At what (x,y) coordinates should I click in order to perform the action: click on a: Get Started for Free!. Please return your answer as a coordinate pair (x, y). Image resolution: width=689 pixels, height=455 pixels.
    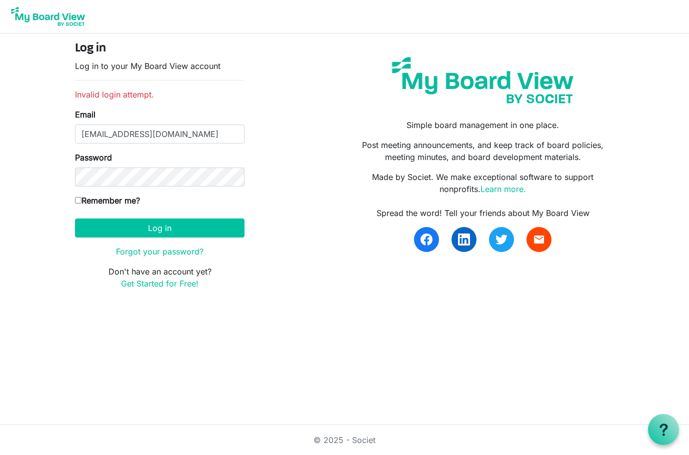
    Looking at the image, I should click on (160, 284).